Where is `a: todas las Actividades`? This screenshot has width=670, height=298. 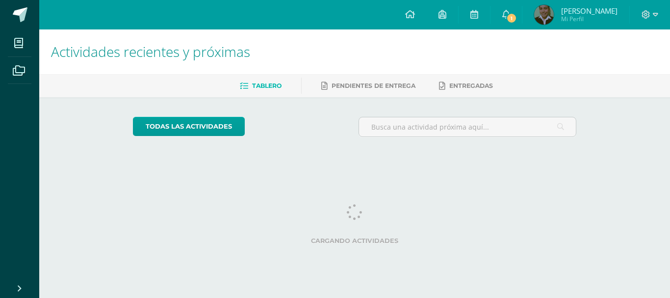
a: todas las Actividades is located at coordinates (189, 126).